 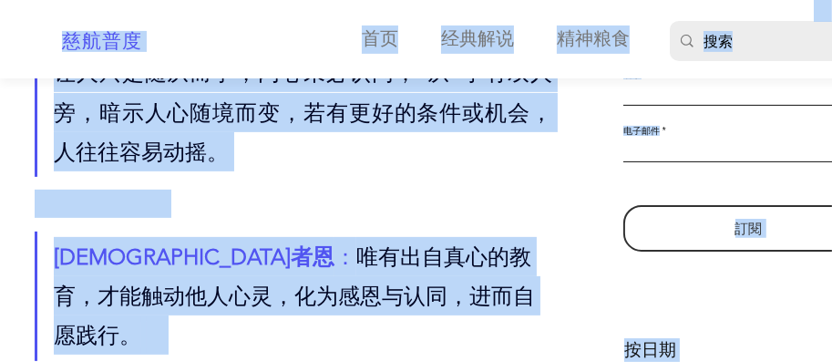 What do you see at coordinates (102, 41) in the screenshot?
I see `span: 慈航普度` at bounding box center [102, 41].